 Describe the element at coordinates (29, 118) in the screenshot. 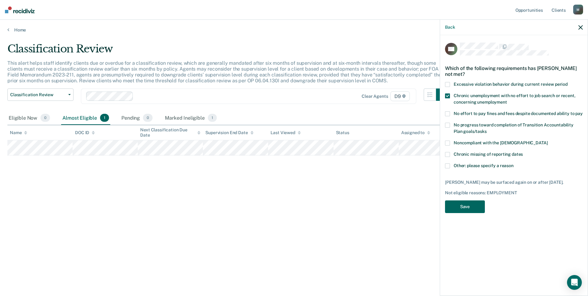

I see `div: Eligible Now` at that location.